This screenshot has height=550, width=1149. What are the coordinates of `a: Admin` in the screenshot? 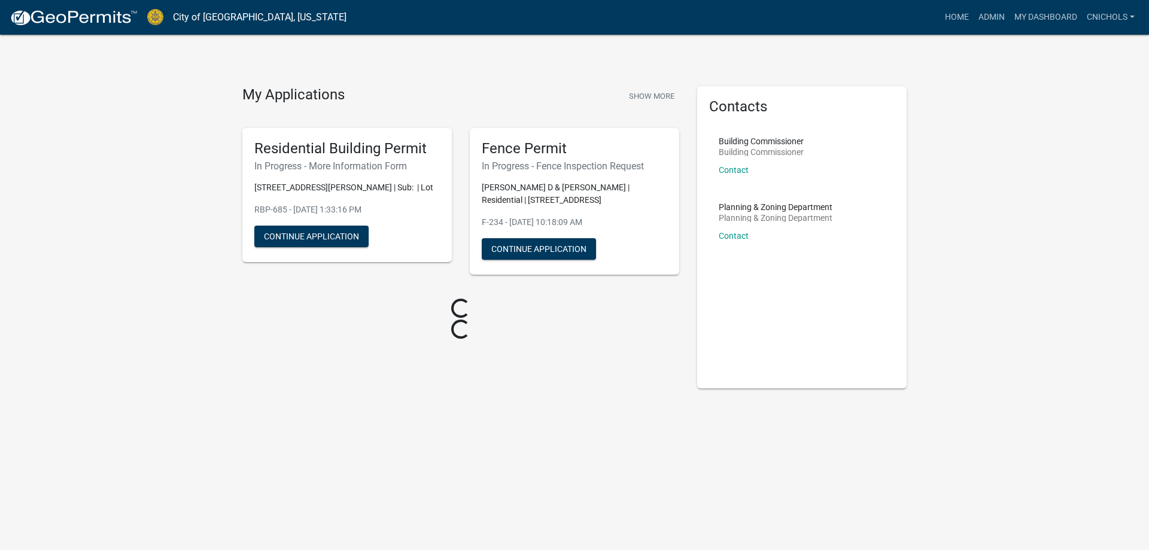 It's located at (991, 17).